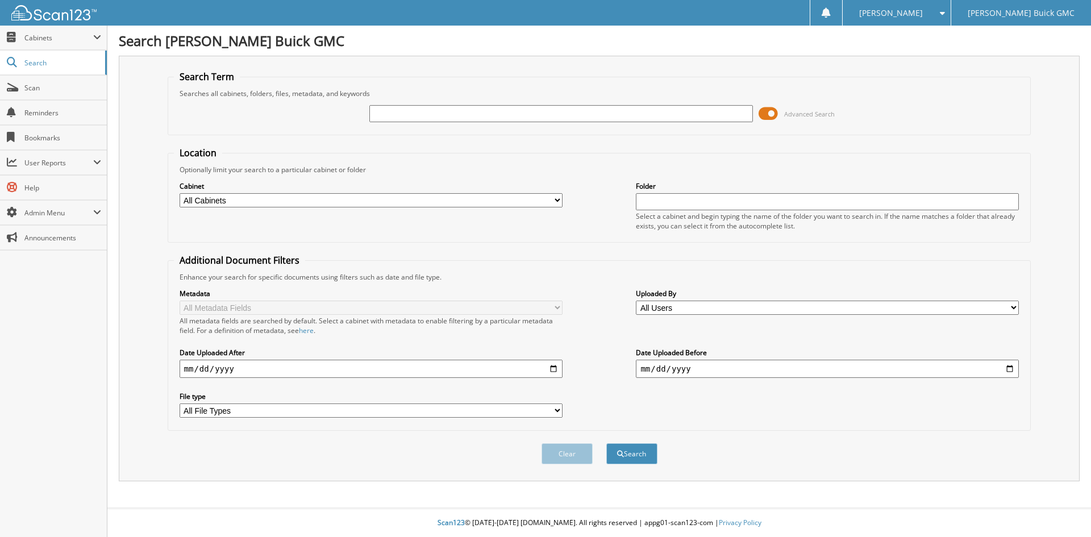 The height and width of the screenshot is (537, 1091). I want to click on span: Bookmarks, so click(62, 137).